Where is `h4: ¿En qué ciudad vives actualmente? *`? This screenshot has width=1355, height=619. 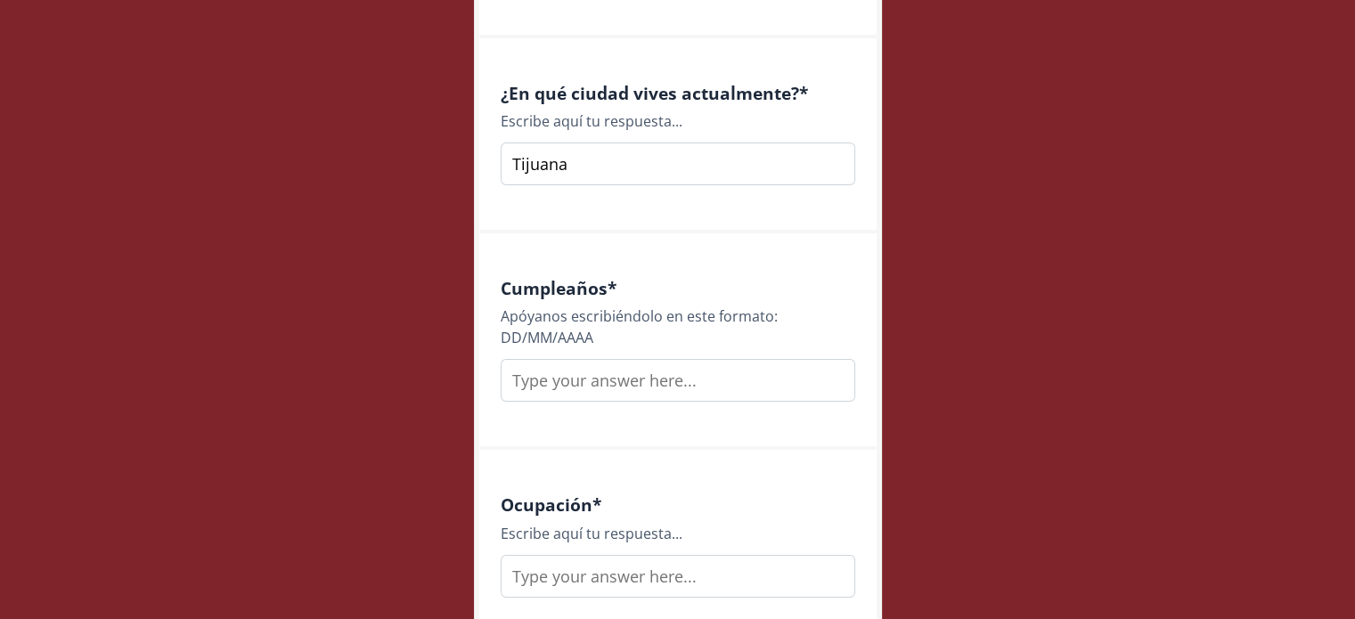
h4: ¿En qué ciudad vives actualmente? * is located at coordinates (678, 93).